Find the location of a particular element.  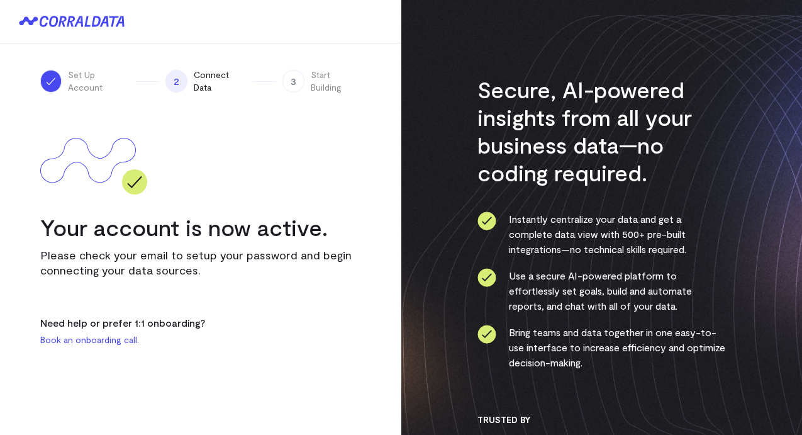

span: Connect Data is located at coordinates (220, 81).